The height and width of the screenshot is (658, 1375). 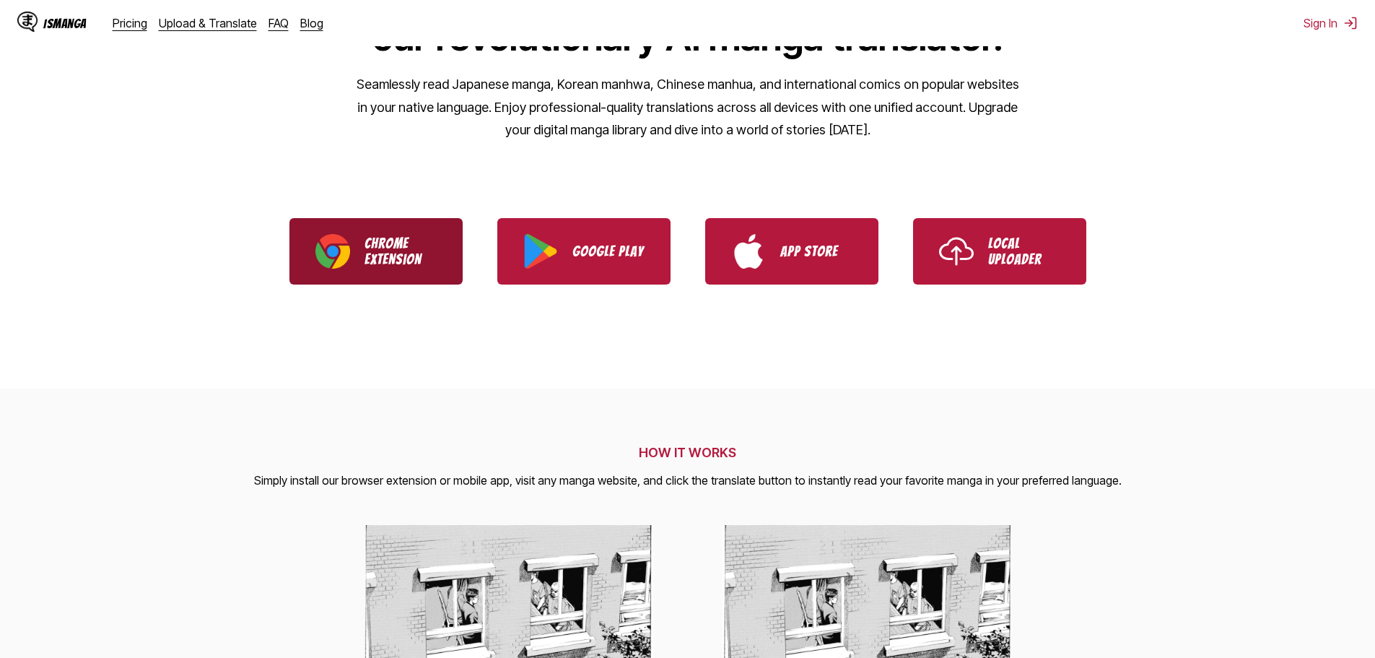 What do you see at coordinates (749, 251) in the screenshot?
I see `img: App Store logo` at bounding box center [749, 251].